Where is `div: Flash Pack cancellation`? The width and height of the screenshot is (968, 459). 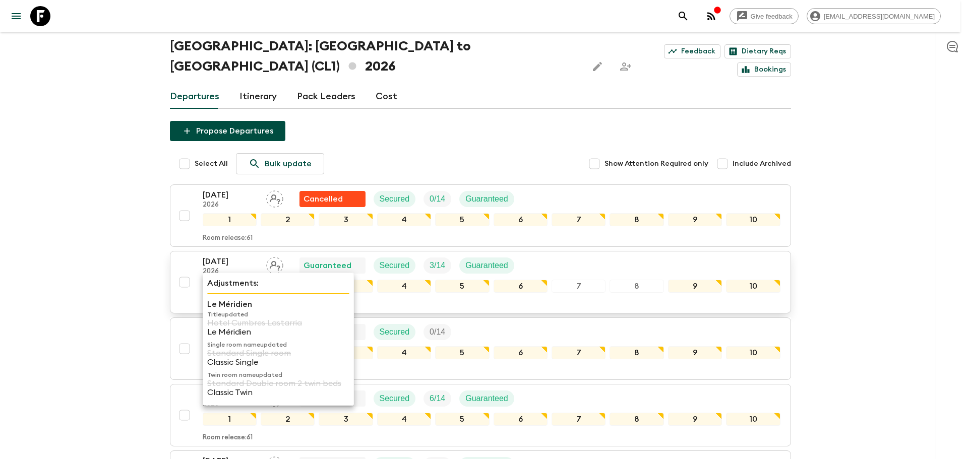
div: Flash Pack cancellation is located at coordinates (332, 199).